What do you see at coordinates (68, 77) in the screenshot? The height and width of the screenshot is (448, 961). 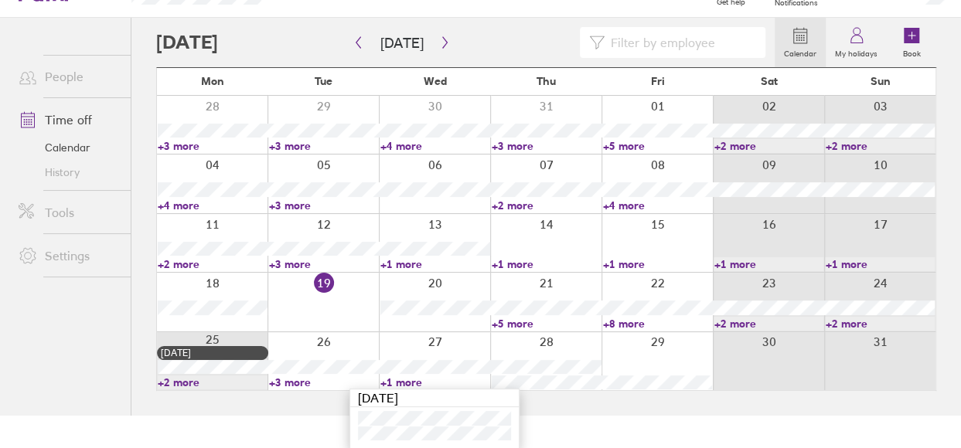 I see `a: People` at bounding box center [68, 77].